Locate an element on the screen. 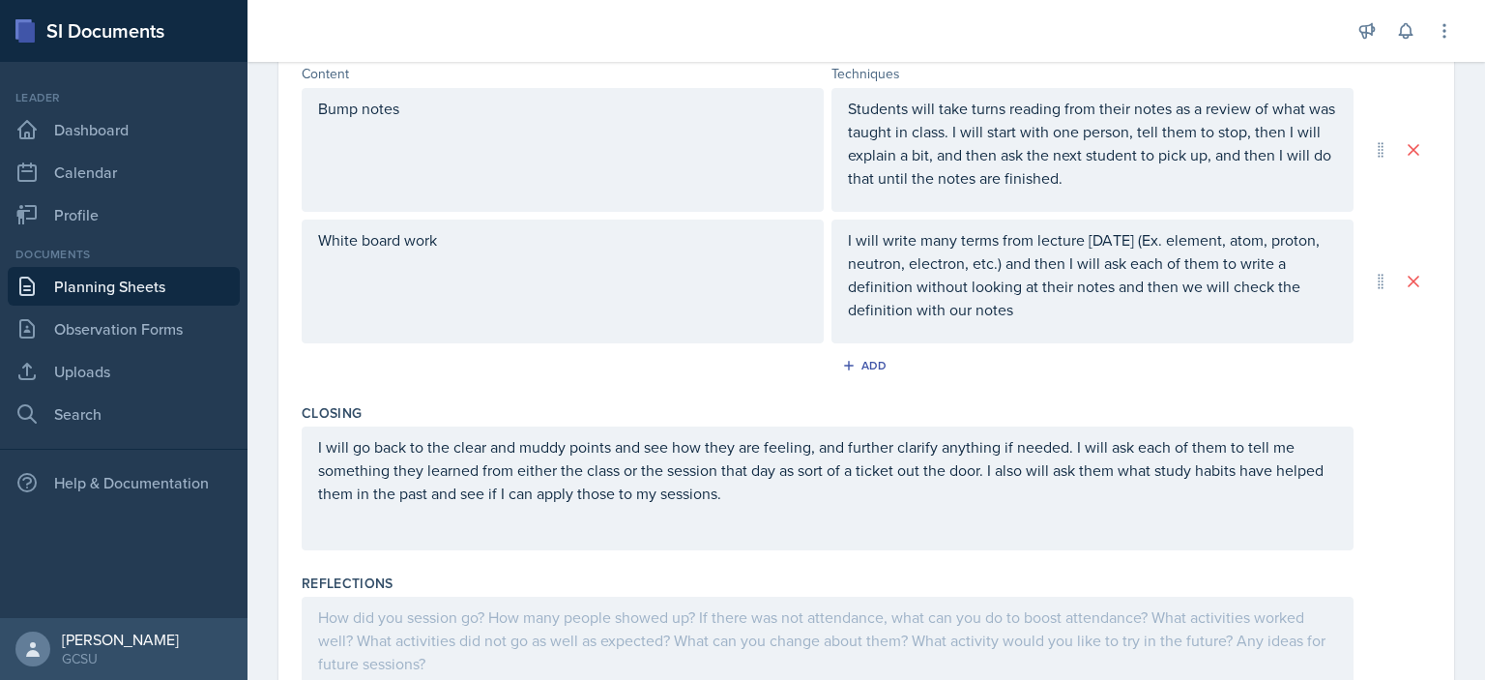  p: I will go back to the clear and muddy points and see how they are feeling, and further clarify an... is located at coordinates (828, 470).